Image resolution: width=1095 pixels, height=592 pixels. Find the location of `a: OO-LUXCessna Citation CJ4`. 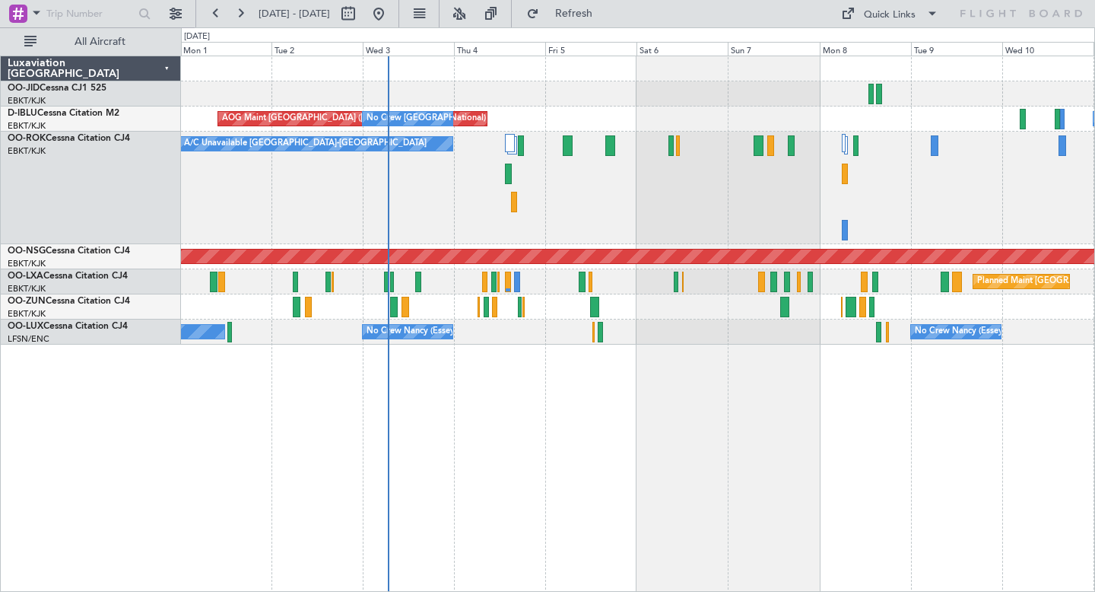

a: OO-LUXCessna Citation CJ4 is located at coordinates (68, 326).